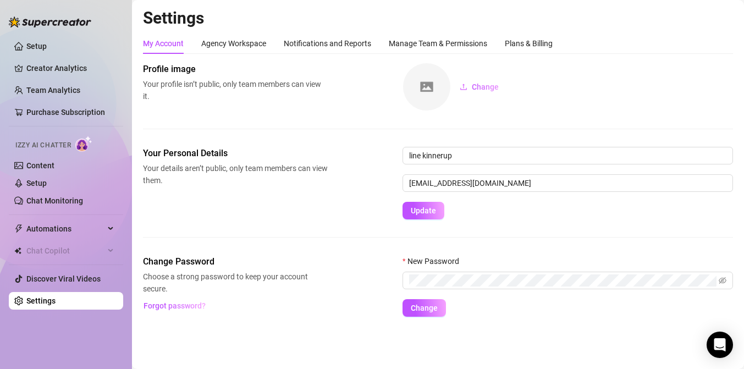 The image size is (744, 369). I want to click on a: Settings, so click(41, 301).